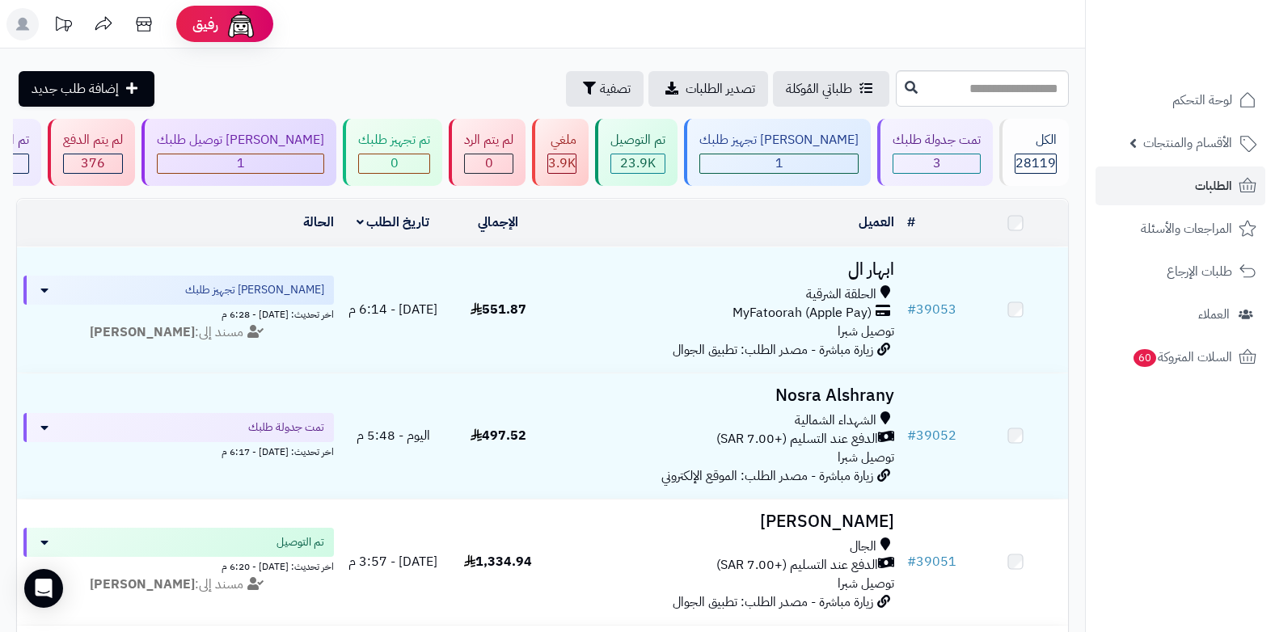  What do you see at coordinates (562, 140) in the screenshot?
I see `div: ملغي` at bounding box center [562, 140].